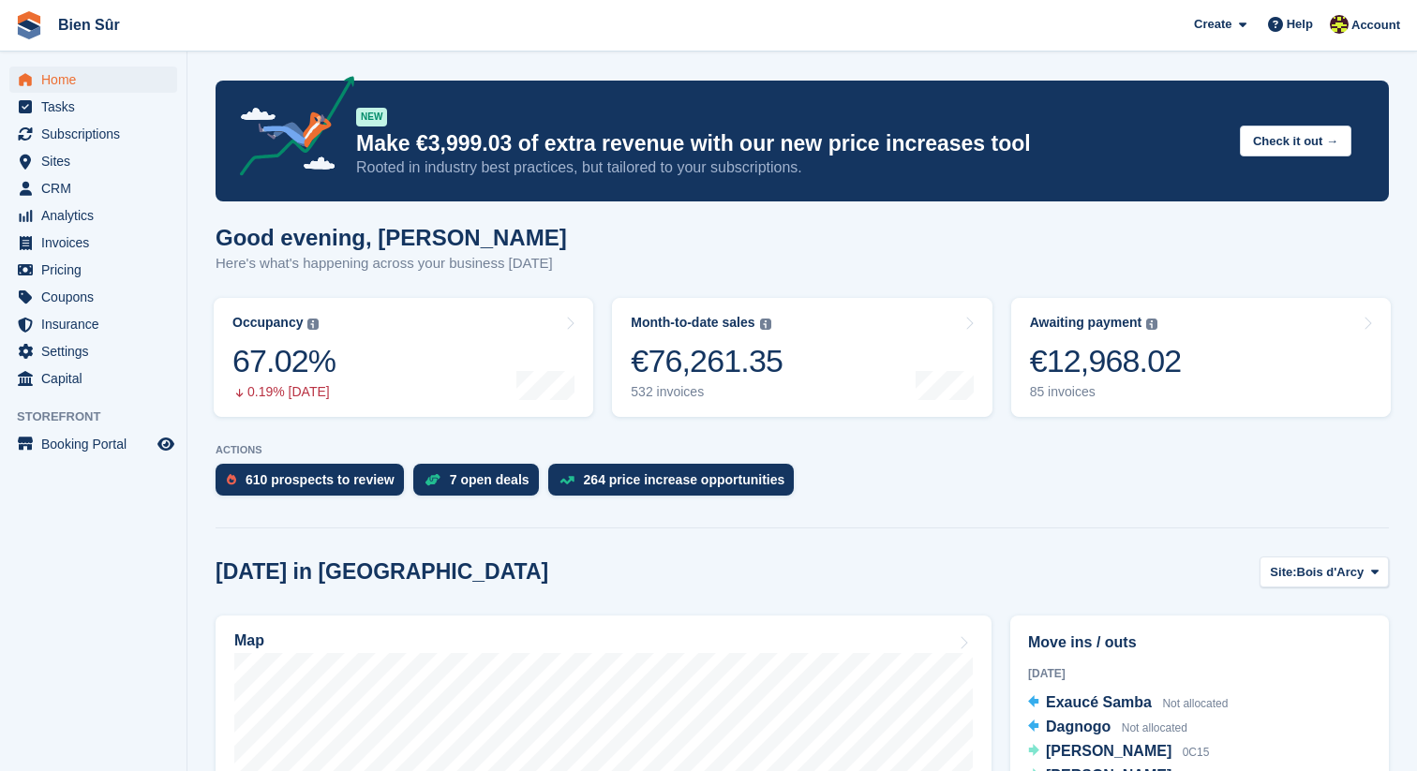  What do you see at coordinates (97, 324) in the screenshot?
I see `span: Insurance` at bounding box center [97, 324].